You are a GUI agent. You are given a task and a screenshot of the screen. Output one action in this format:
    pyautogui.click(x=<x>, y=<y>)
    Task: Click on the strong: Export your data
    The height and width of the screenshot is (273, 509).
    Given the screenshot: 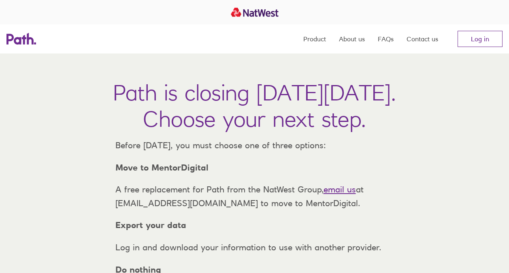 What is the action you would take?
    pyautogui.click(x=150, y=225)
    